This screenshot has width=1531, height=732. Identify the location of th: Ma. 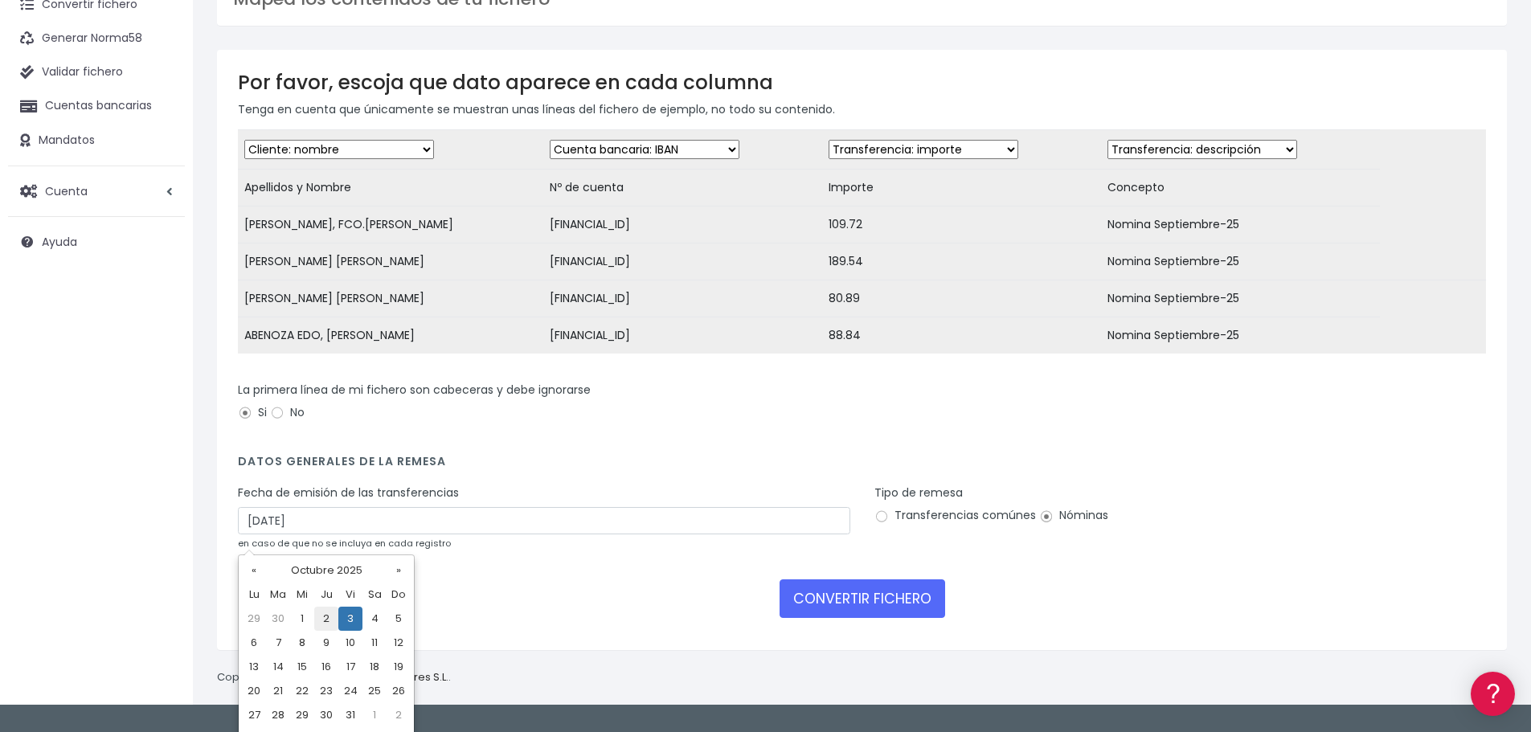
(278, 595).